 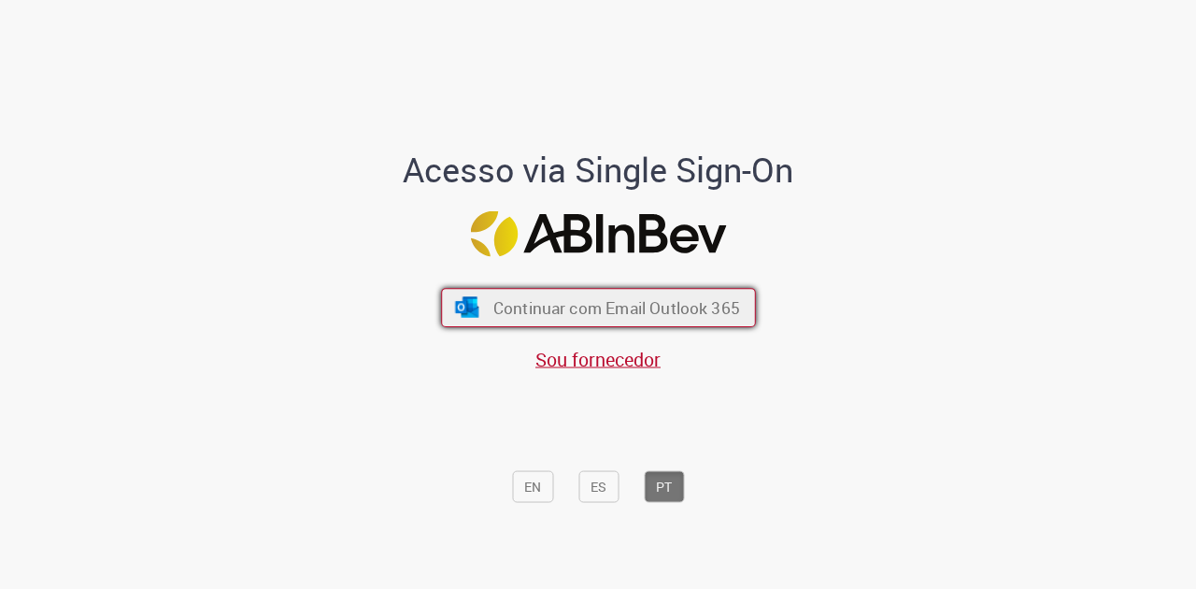 What do you see at coordinates (664, 487) in the screenshot?
I see `button: PT` at bounding box center [664, 487].